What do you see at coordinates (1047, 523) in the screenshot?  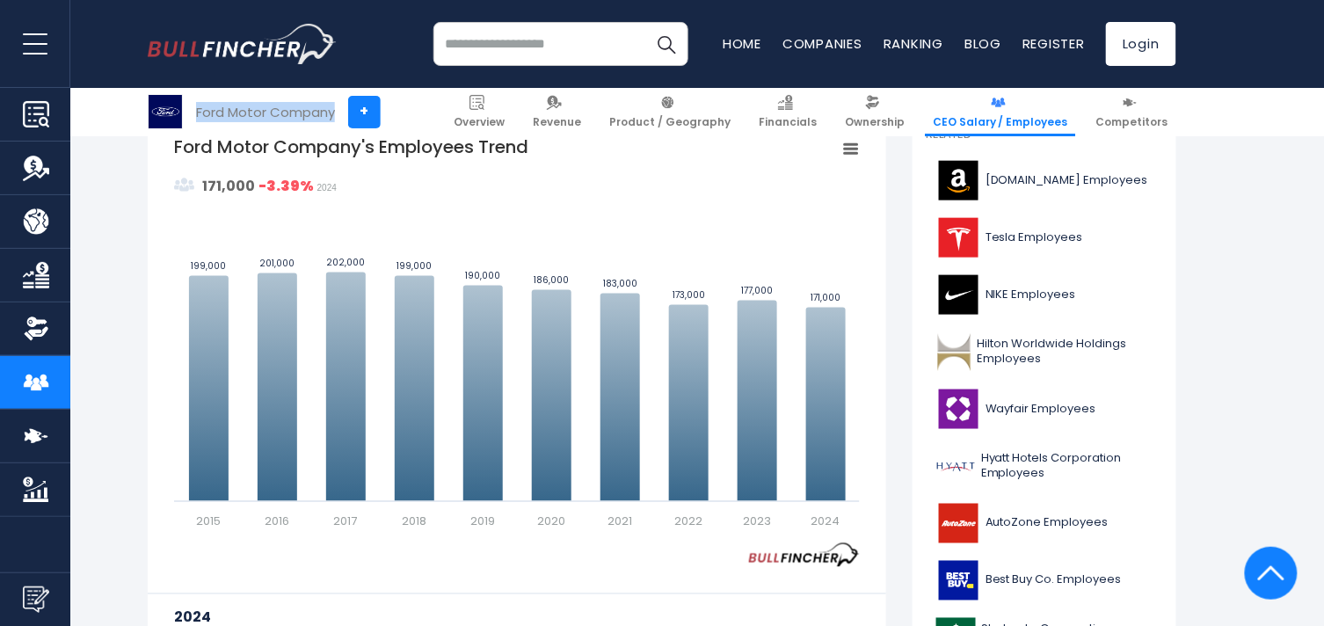 I see `span: AutoZone Employees` at bounding box center [1047, 523].